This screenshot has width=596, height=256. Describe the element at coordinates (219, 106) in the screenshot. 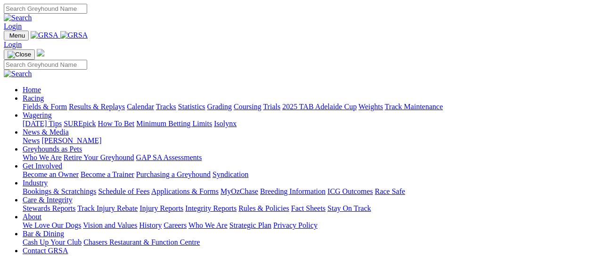

I see `a: Grading` at that location.